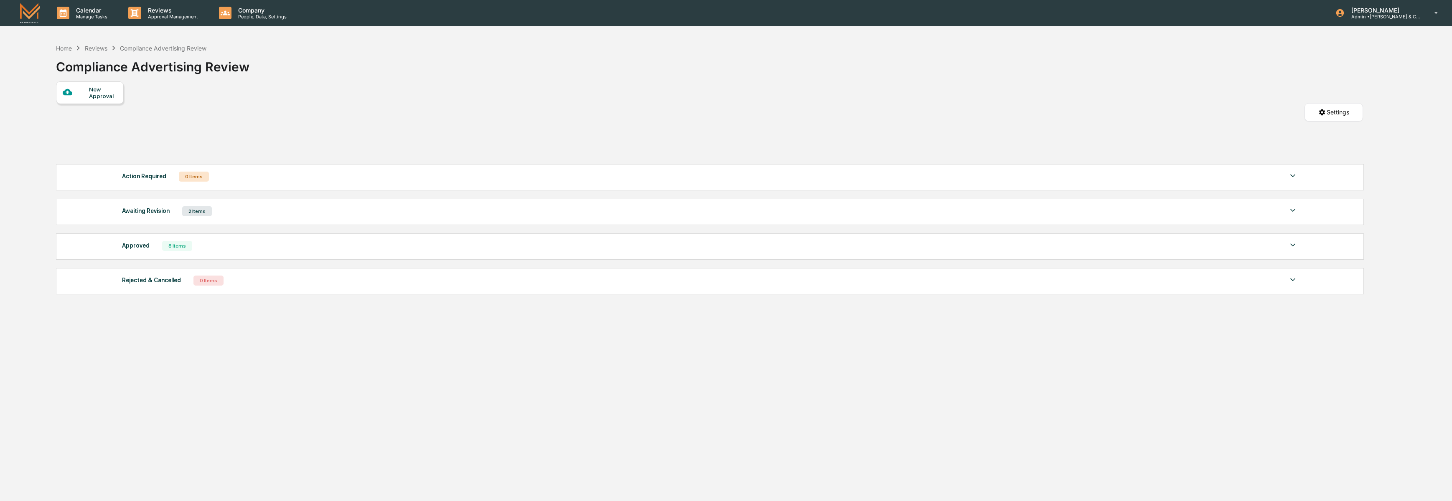 The width and height of the screenshot is (1452, 501). I want to click on img: logo, so click(30, 13).